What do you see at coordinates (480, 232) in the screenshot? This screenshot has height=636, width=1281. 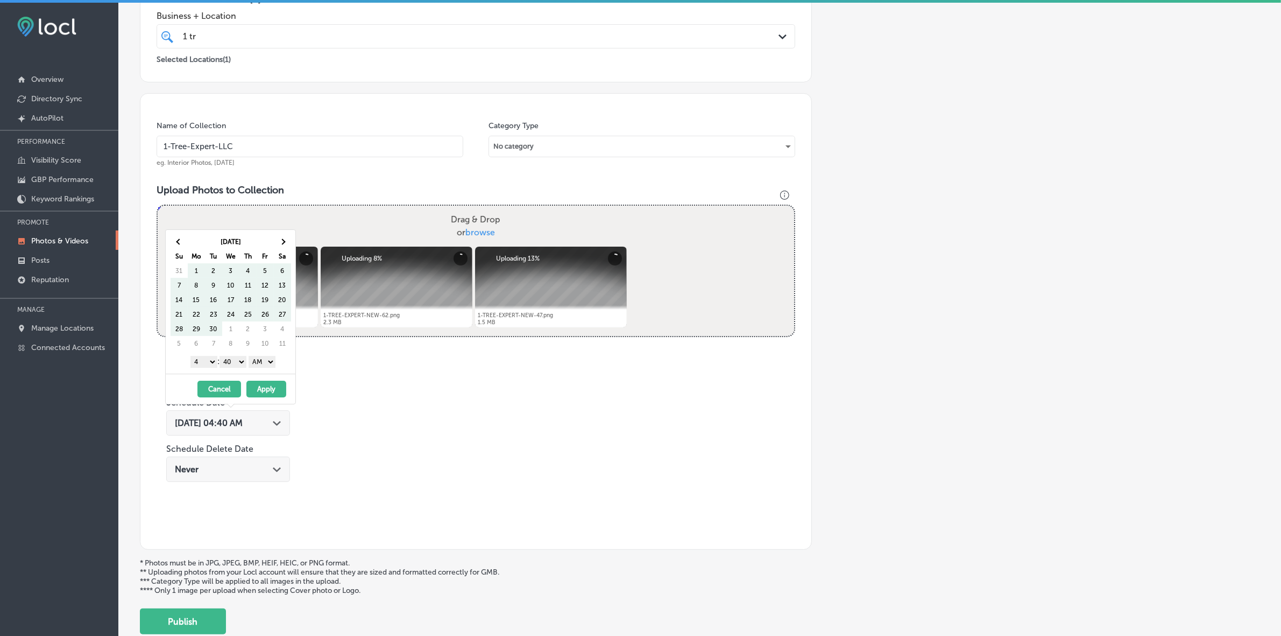 I see `span: browse` at bounding box center [480, 232].